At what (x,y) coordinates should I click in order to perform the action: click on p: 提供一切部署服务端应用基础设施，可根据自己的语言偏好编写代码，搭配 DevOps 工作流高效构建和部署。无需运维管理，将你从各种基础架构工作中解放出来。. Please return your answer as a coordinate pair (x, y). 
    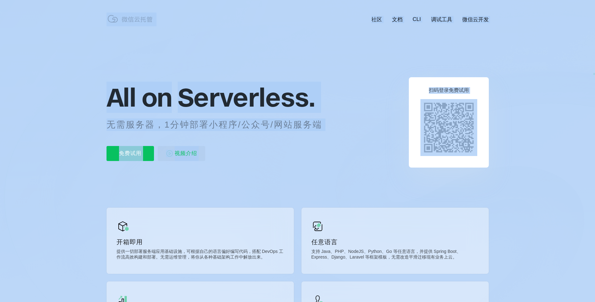
    Looking at the image, I should click on (200, 255).